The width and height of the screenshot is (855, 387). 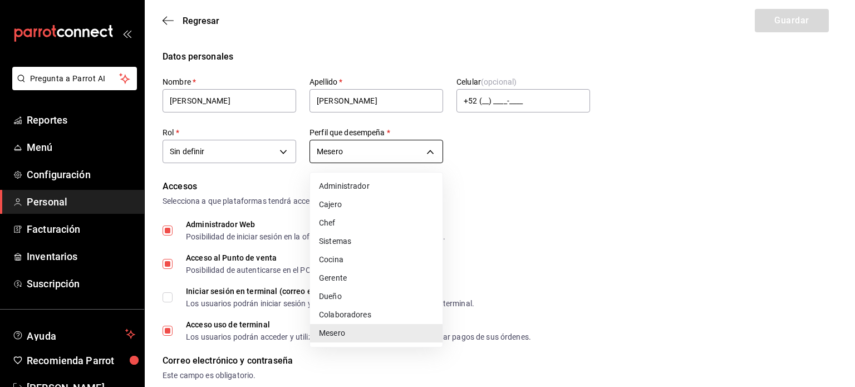 I want to click on li: Cajero, so click(x=376, y=204).